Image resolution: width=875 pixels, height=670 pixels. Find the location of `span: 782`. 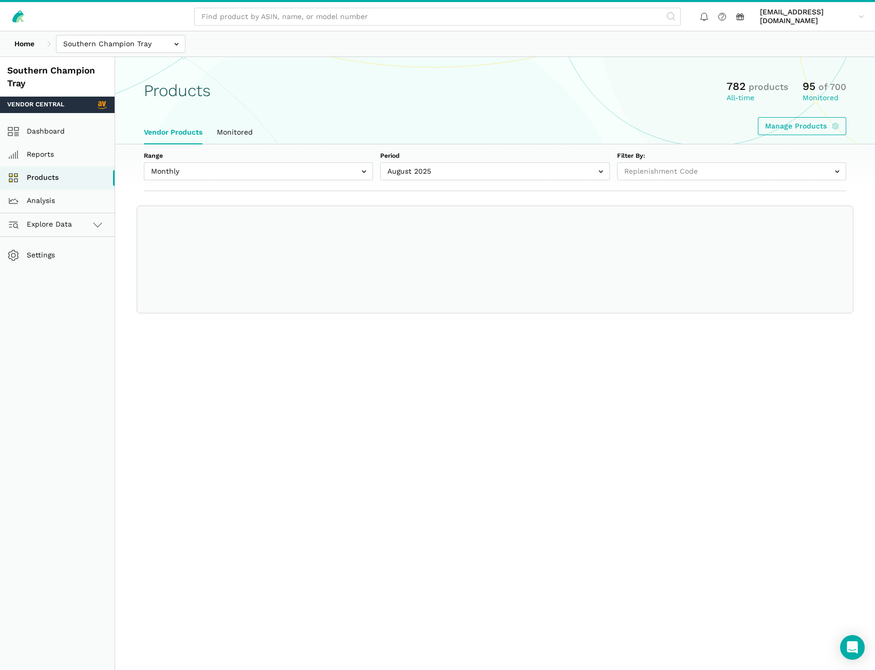

span: 782 is located at coordinates (736, 86).